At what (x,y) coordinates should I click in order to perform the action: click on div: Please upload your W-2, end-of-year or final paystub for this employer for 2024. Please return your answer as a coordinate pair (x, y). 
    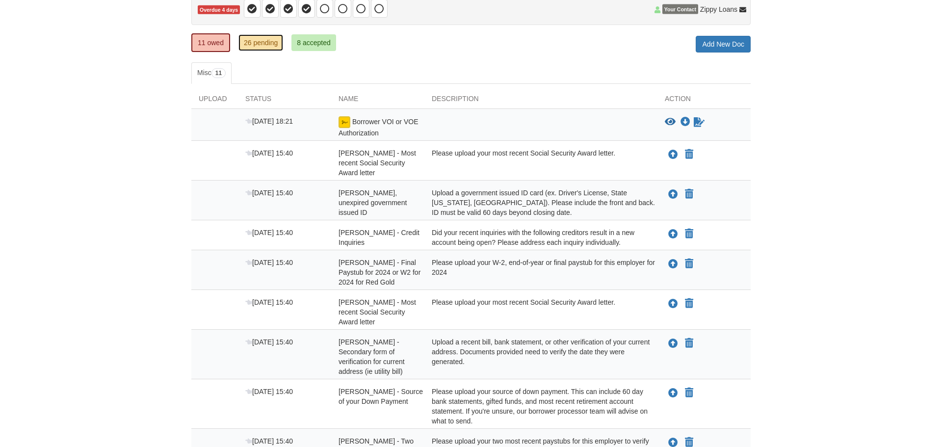
    Looking at the image, I should click on (541, 272).